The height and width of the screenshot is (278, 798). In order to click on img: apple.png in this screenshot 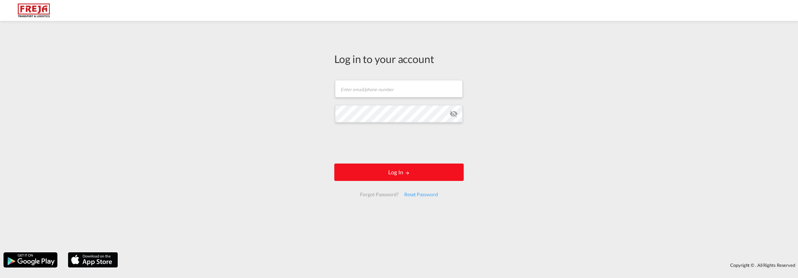, I will do `click(93, 260)`.